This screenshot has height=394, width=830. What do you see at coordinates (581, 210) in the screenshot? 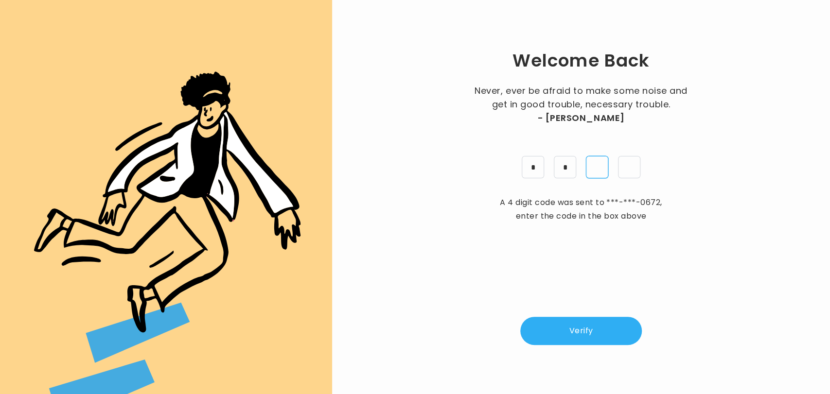
I see `p: A 4 digit code was sent to , enter the code in the box above` at bounding box center [581, 210].